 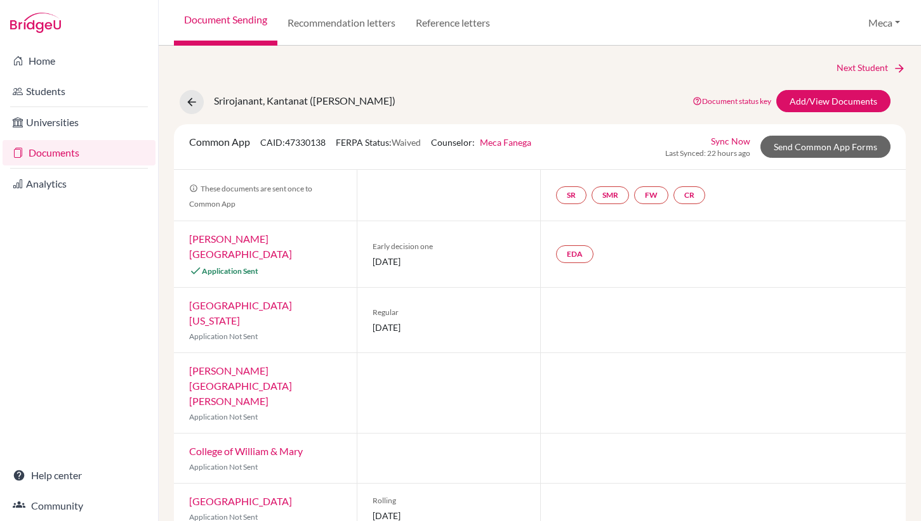 What do you see at coordinates (574, 254) in the screenshot?
I see `a: EDA` at bounding box center [574, 254].